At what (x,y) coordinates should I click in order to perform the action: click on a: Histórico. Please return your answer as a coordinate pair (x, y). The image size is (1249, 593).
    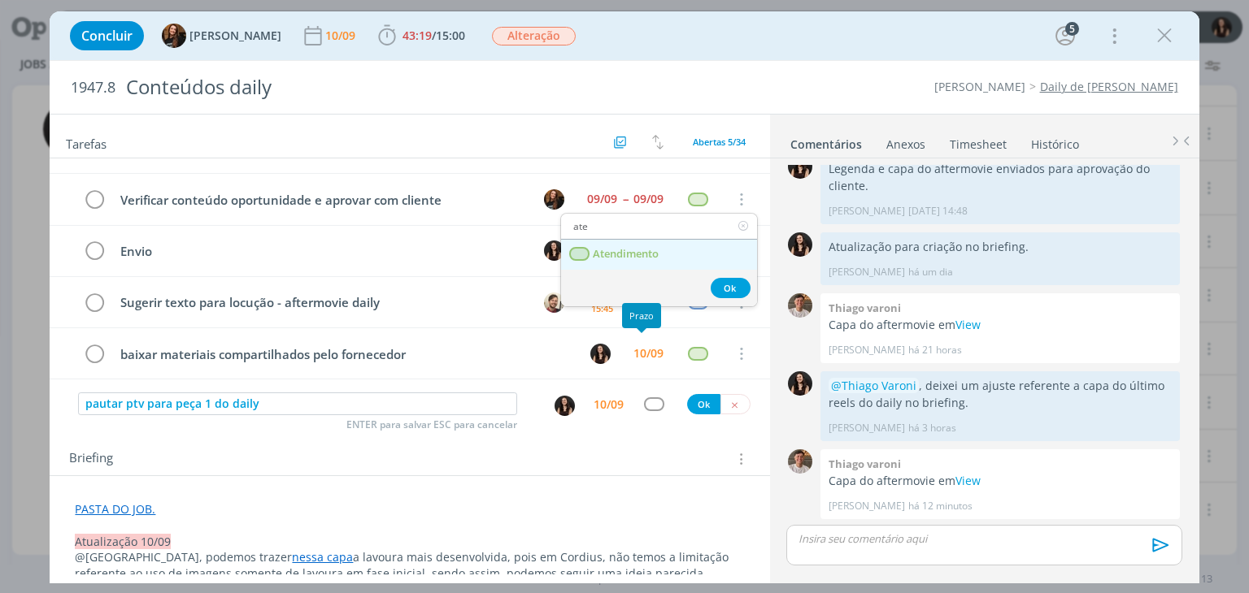
    Looking at the image, I should click on (1054, 141).